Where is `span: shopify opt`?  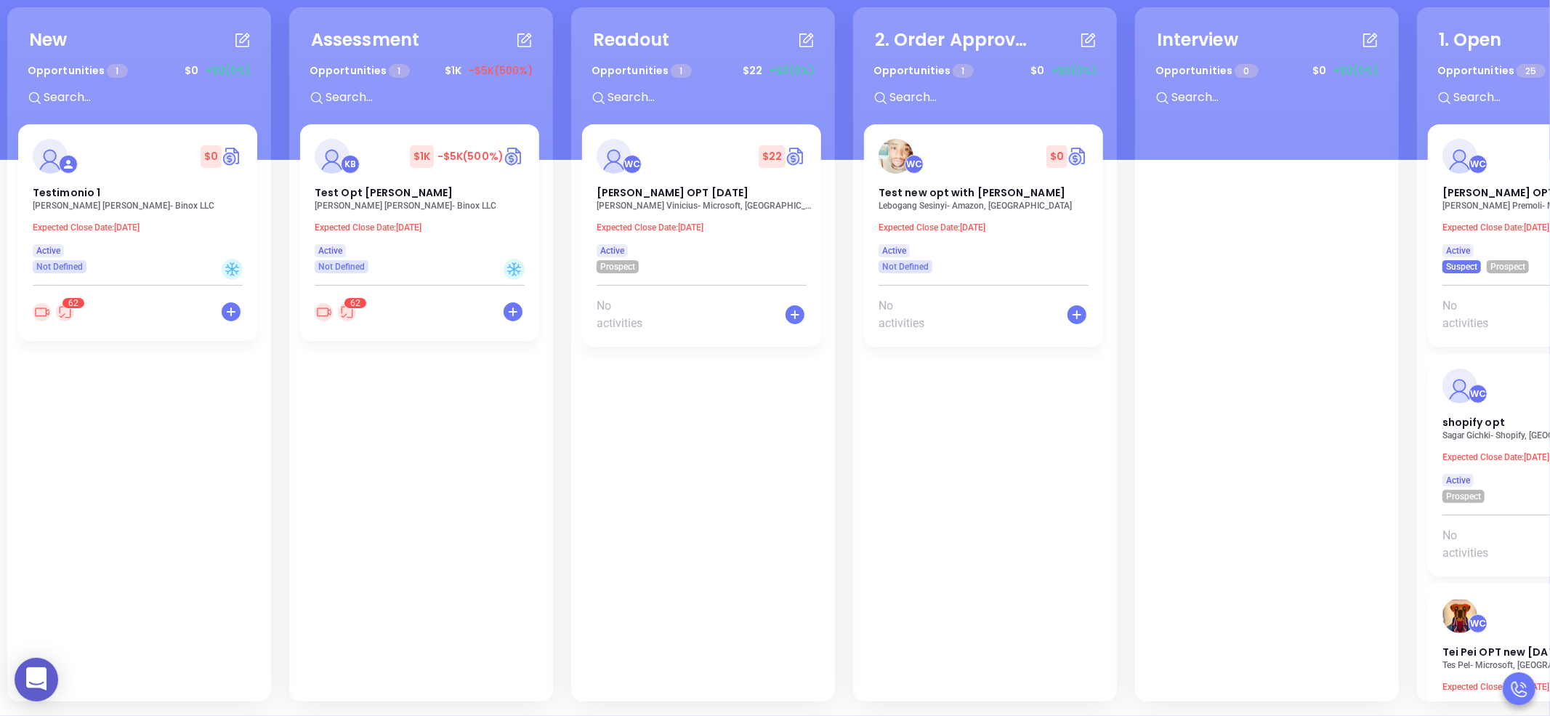 span: shopify opt is located at coordinates (1474, 422).